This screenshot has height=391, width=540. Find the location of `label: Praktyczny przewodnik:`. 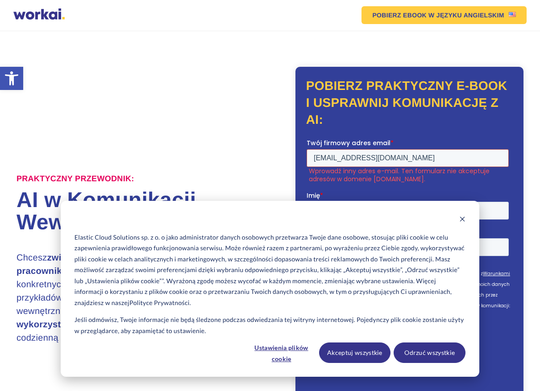

label: Praktyczny przewodnik: is located at coordinates (75, 179).